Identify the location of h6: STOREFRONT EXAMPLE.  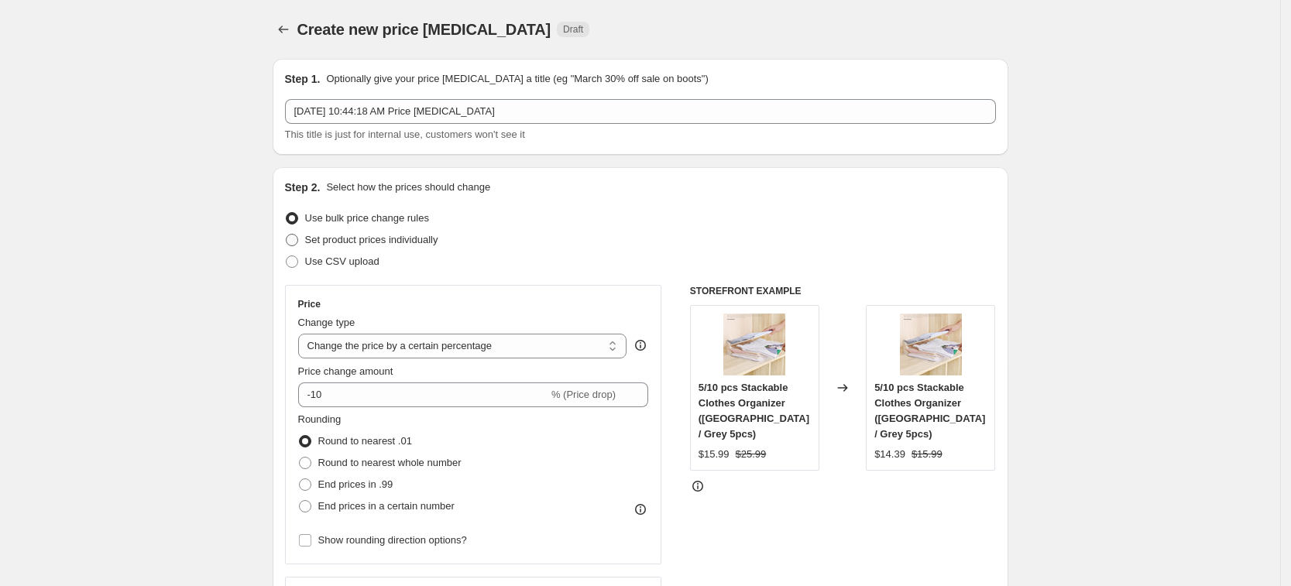
(842, 291).